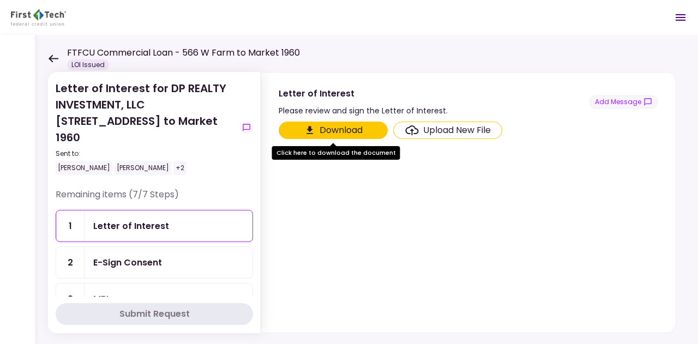 The image size is (698, 344). Describe the element at coordinates (180, 168) in the screenshot. I see `div: +2` at that location.